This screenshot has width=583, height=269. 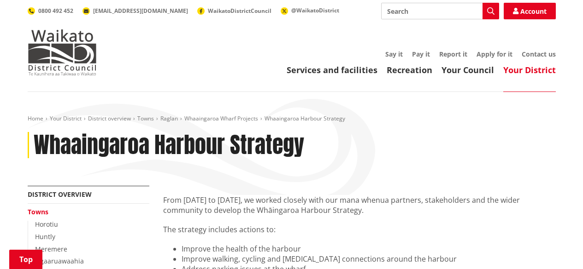 What do you see at coordinates (292, 119) in the screenshot?
I see `nav: breadcrumb` at bounding box center [292, 119].